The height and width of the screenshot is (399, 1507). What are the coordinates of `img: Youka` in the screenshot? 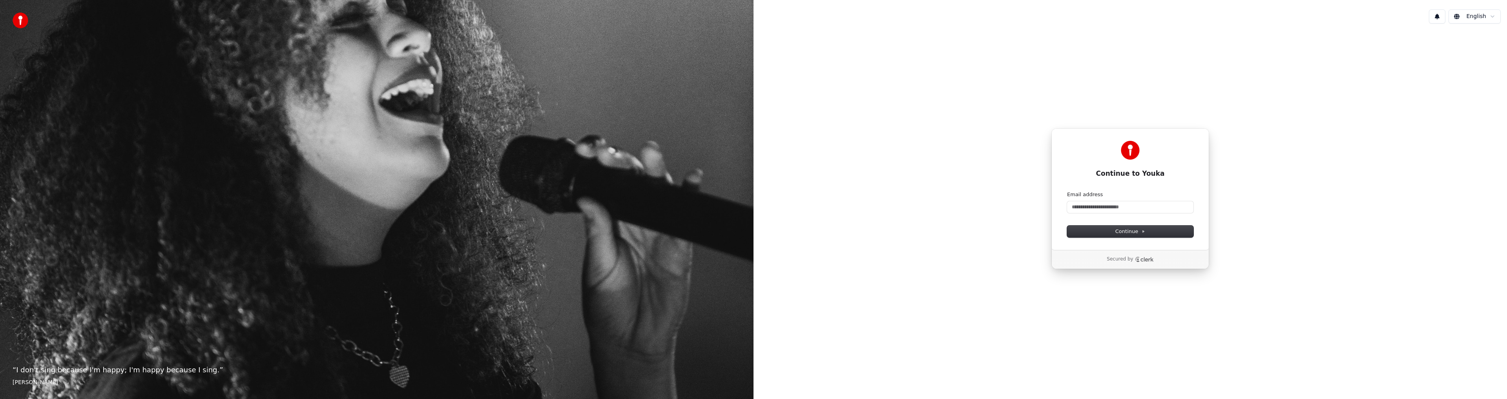 It's located at (1130, 150).